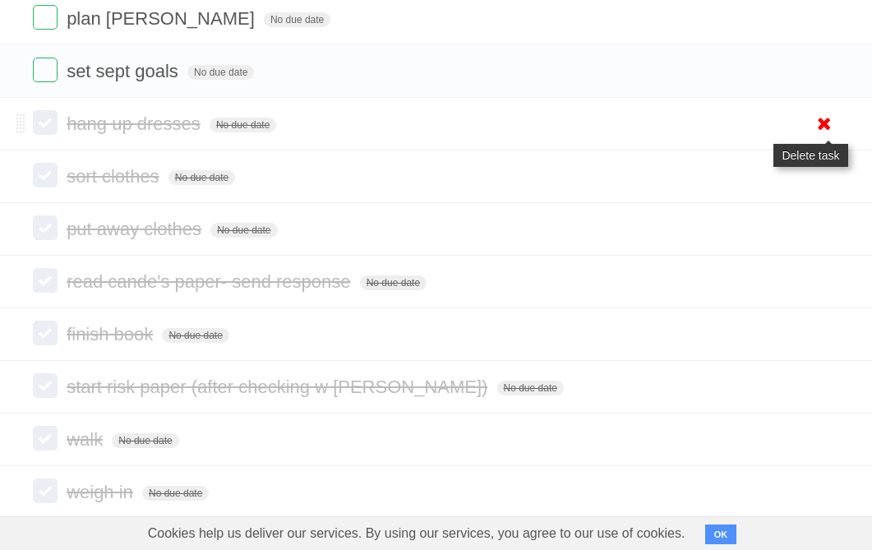 The height and width of the screenshot is (550, 872). What do you see at coordinates (102, 492) in the screenshot?
I see `span: weigh in` at bounding box center [102, 492].